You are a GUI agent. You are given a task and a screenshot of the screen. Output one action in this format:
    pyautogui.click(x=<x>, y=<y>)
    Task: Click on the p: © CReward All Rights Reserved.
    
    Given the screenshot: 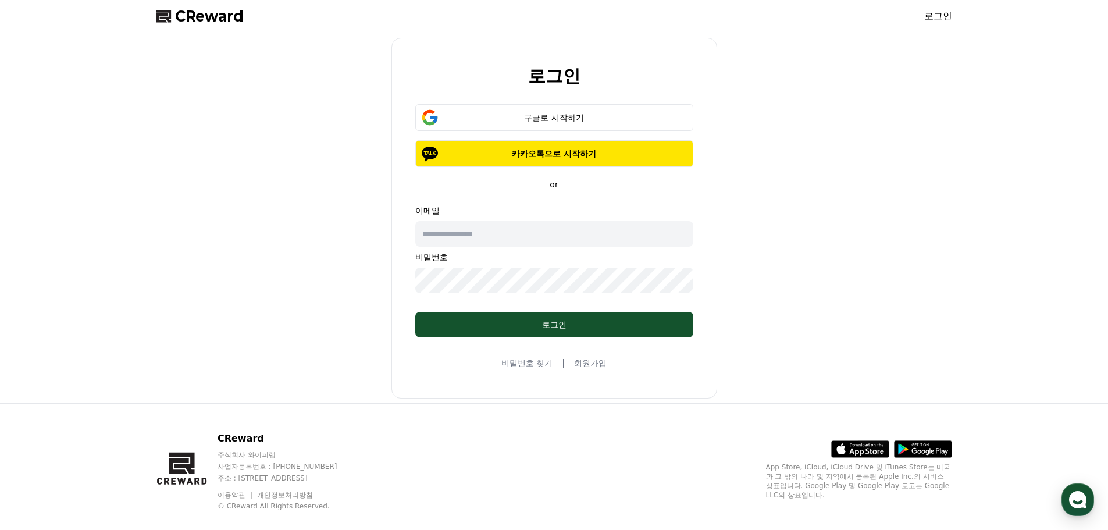 What is the action you would take?
    pyautogui.click(x=289, y=506)
    